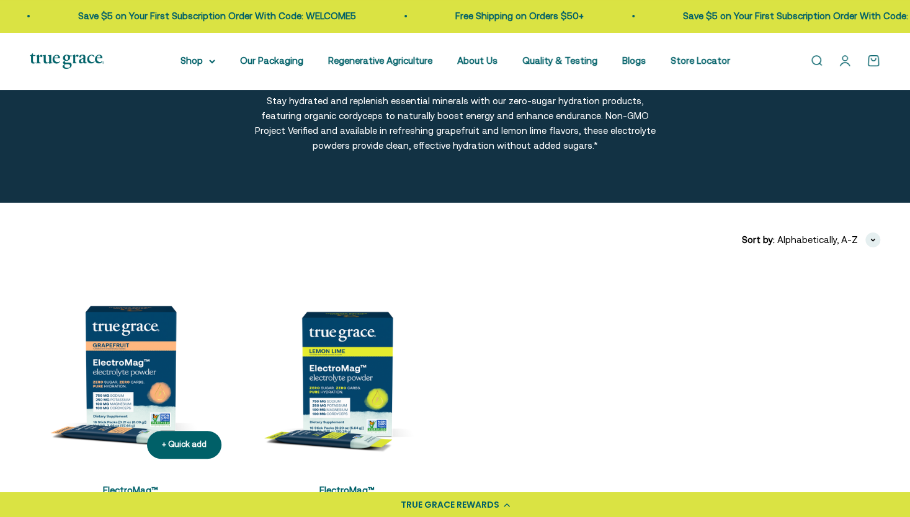 The height and width of the screenshot is (517, 910). I want to click on a: ElectroMag™16 Day / Lemon Lime, so click(347, 497).